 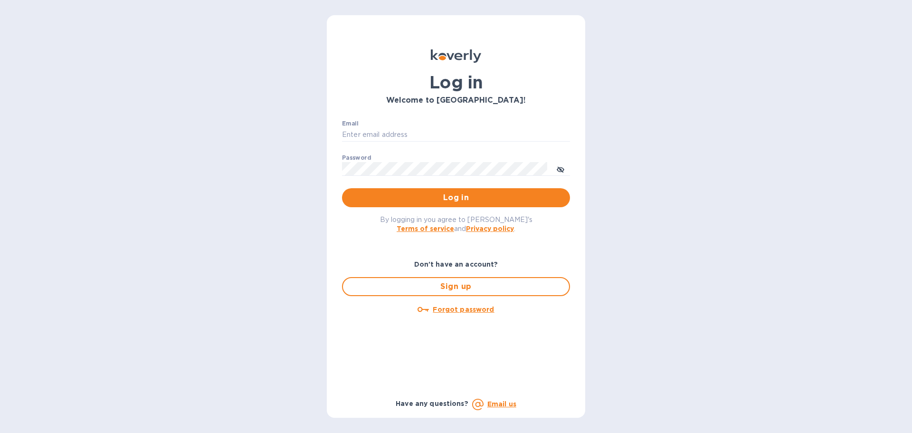 I want to click on b: Privacy policy, so click(x=490, y=228).